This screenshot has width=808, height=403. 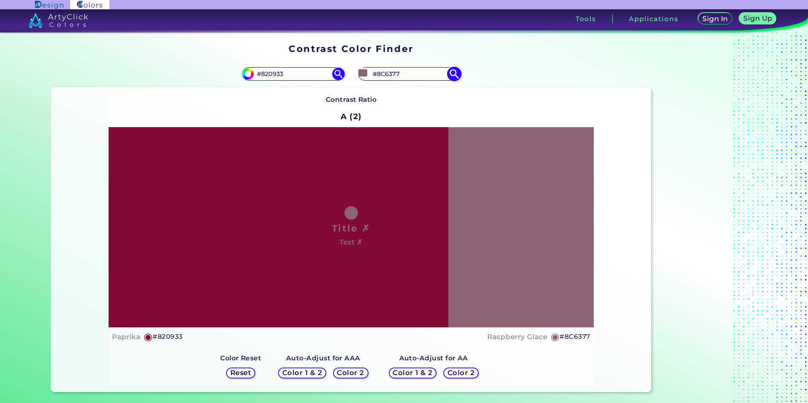 What do you see at coordinates (715, 19) in the screenshot?
I see `h5: Sign In` at bounding box center [715, 19].